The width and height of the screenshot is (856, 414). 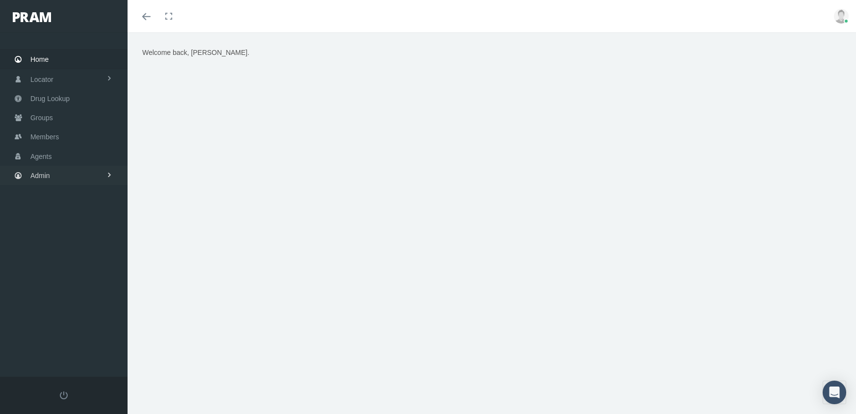 I want to click on span: Home, so click(x=39, y=59).